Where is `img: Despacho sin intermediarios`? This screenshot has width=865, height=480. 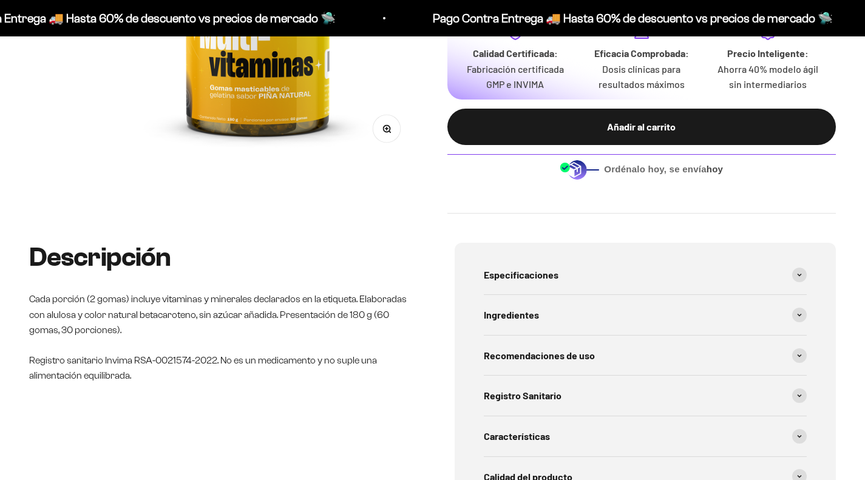 img: Despacho sin intermediarios is located at coordinates (579, 169).